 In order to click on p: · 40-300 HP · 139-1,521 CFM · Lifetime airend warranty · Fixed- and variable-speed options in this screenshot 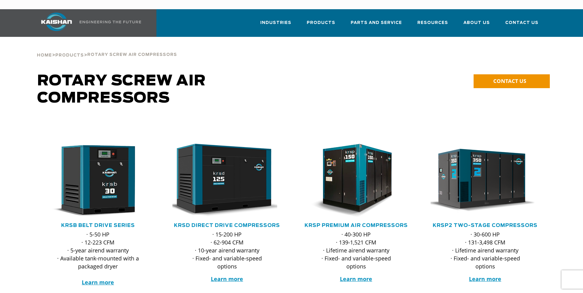, I will do `click(356, 250)`.